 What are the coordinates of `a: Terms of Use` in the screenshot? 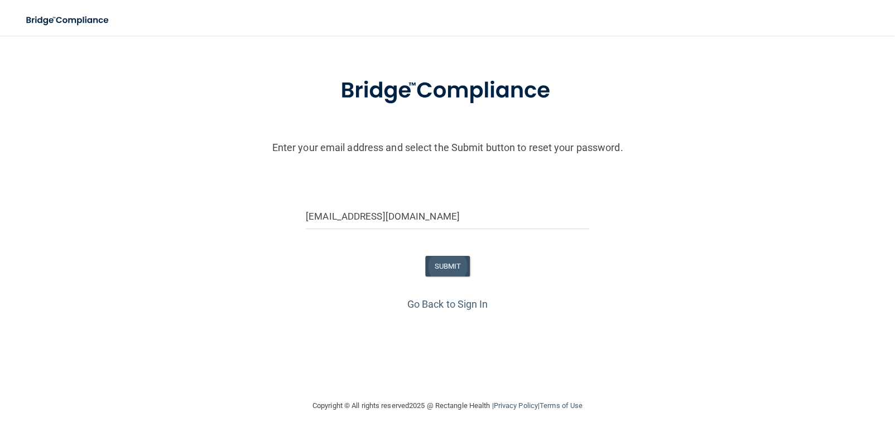 It's located at (561, 406).